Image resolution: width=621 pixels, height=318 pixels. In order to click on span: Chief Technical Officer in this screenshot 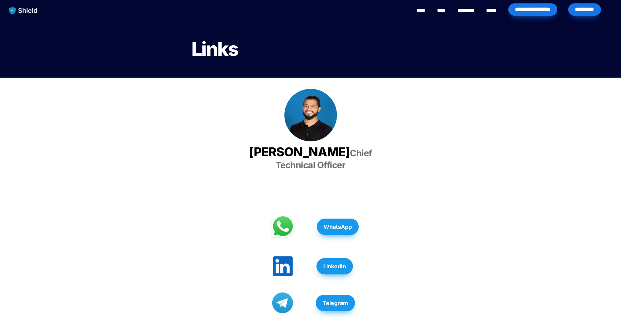, I will do `click(325, 159)`.